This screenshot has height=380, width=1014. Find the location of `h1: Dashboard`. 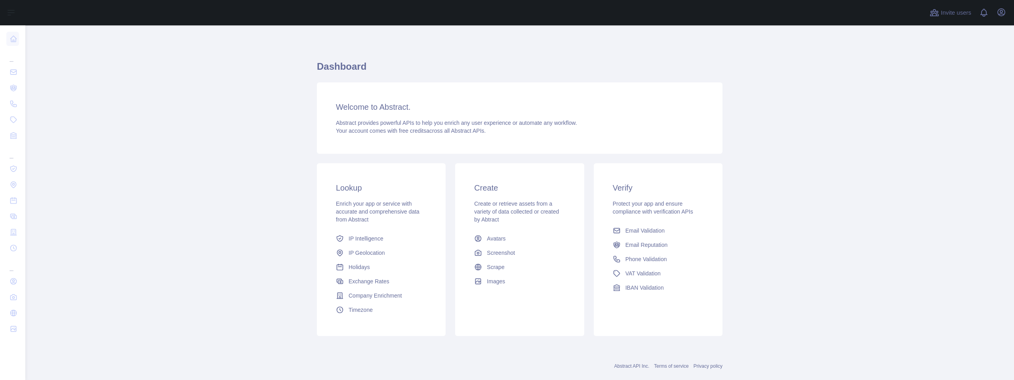

h1: Dashboard is located at coordinates (520, 70).